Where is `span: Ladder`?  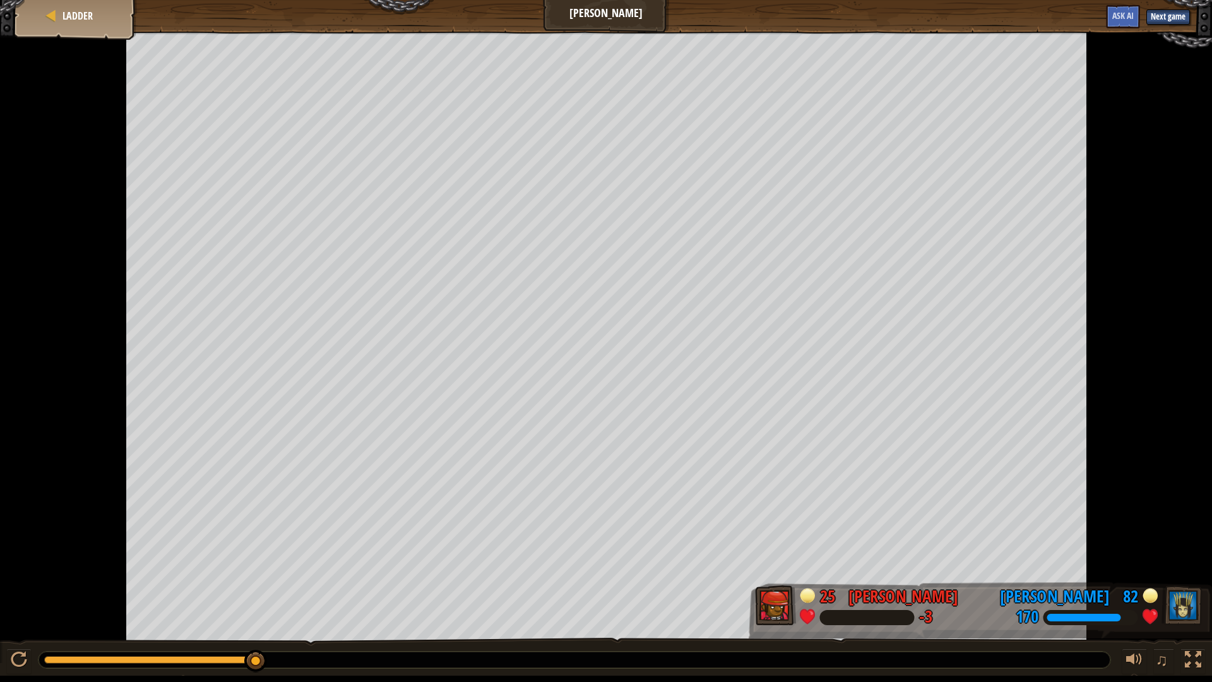
span: Ladder is located at coordinates (78, 16).